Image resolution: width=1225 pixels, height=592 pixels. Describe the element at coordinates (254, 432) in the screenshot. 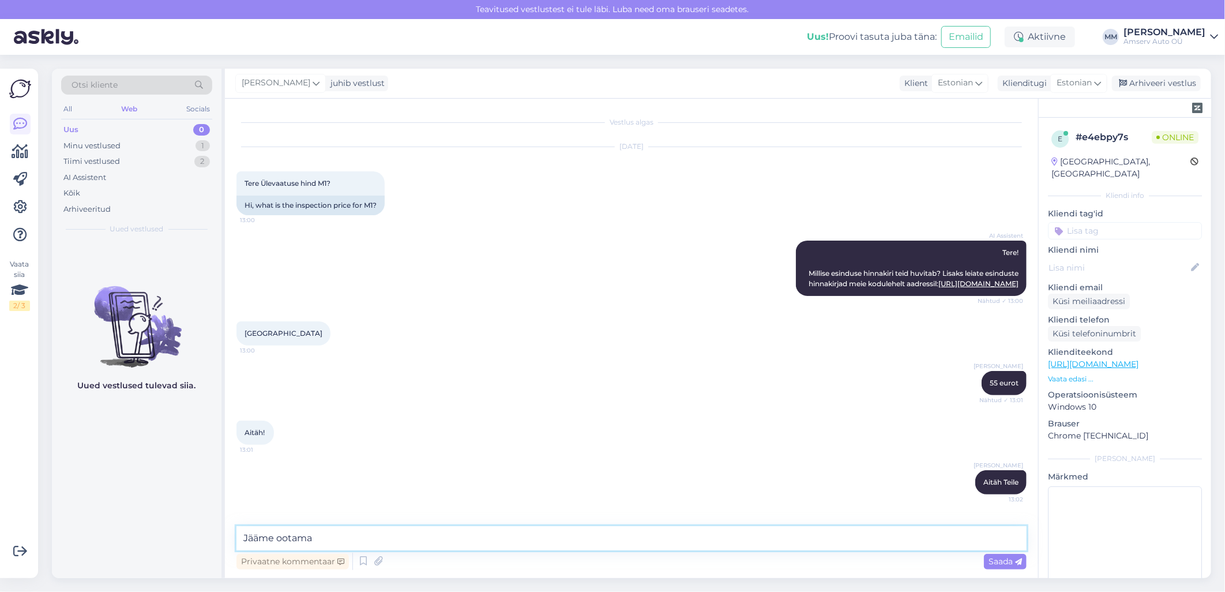

I see `span: Aitäh!` at that location.